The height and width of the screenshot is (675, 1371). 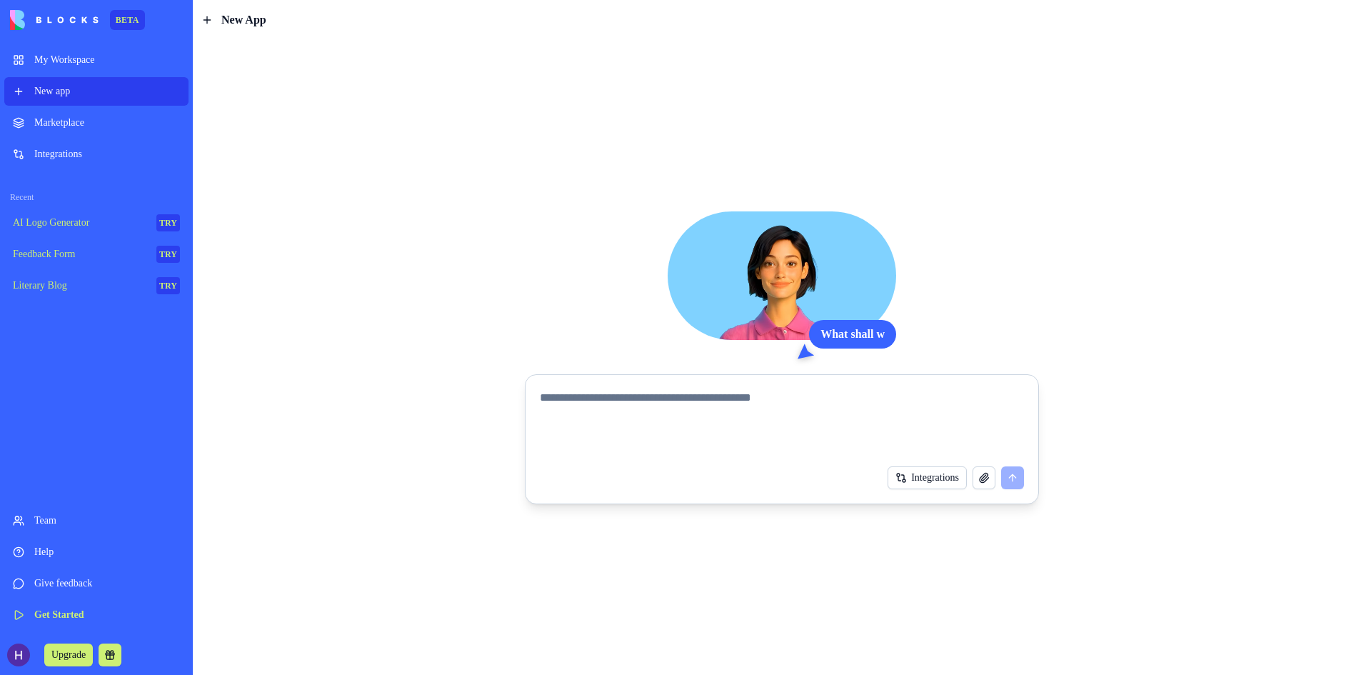 What do you see at coordinates (107, 520) in the screenshot?
I see `div: Team` at bounding box center [107, 520].